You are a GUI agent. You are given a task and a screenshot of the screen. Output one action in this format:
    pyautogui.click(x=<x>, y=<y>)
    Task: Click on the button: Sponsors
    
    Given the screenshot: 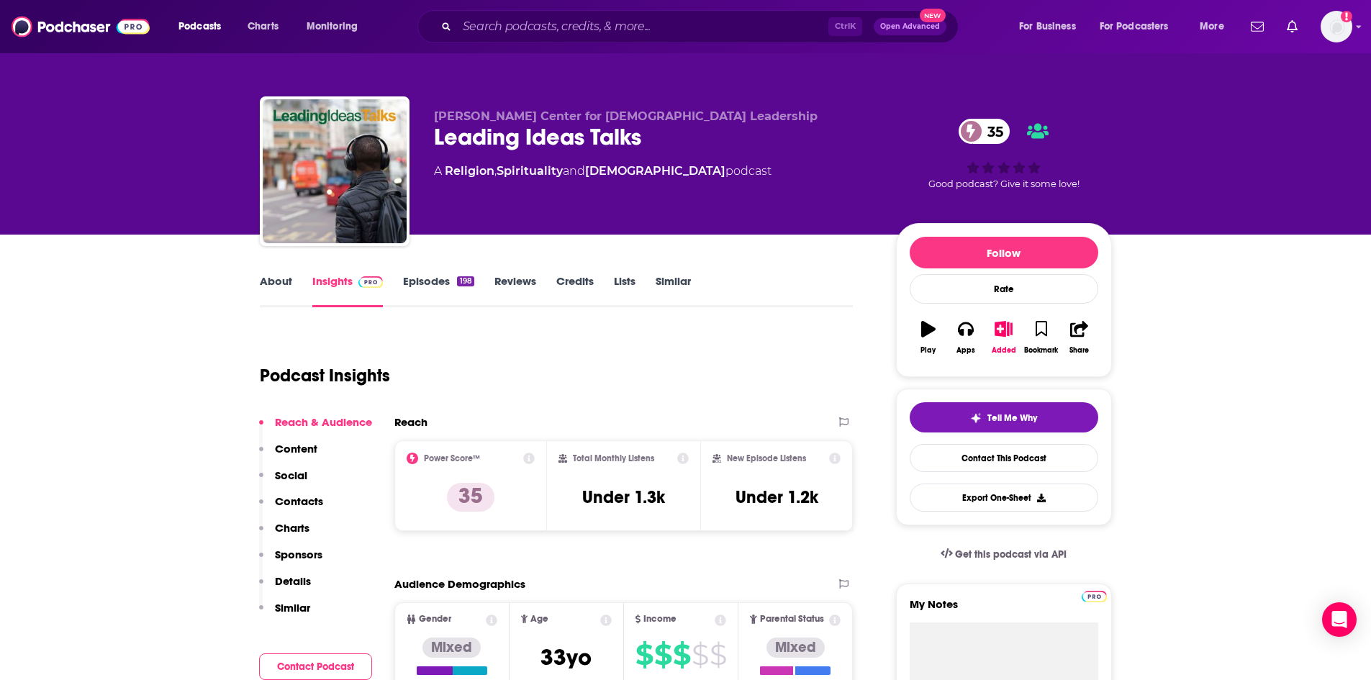 What is the action you would take?
    pyautogui.click(x=291, y=561)
    